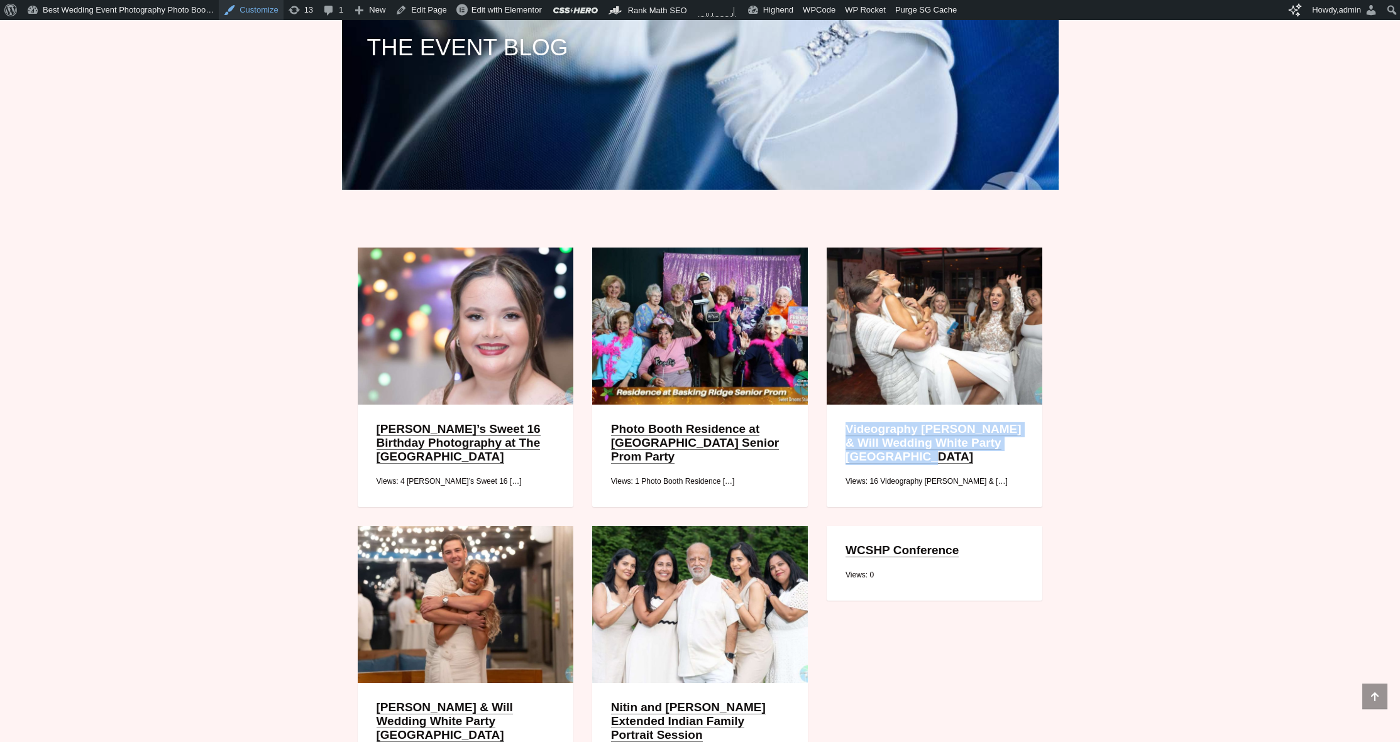 The height and width of the screenshot is (742, 1400). What do you see at coordinates (902, 551) in the screenshot?
I see `a: WCSHP Conference` at bounding box center [902, 551].